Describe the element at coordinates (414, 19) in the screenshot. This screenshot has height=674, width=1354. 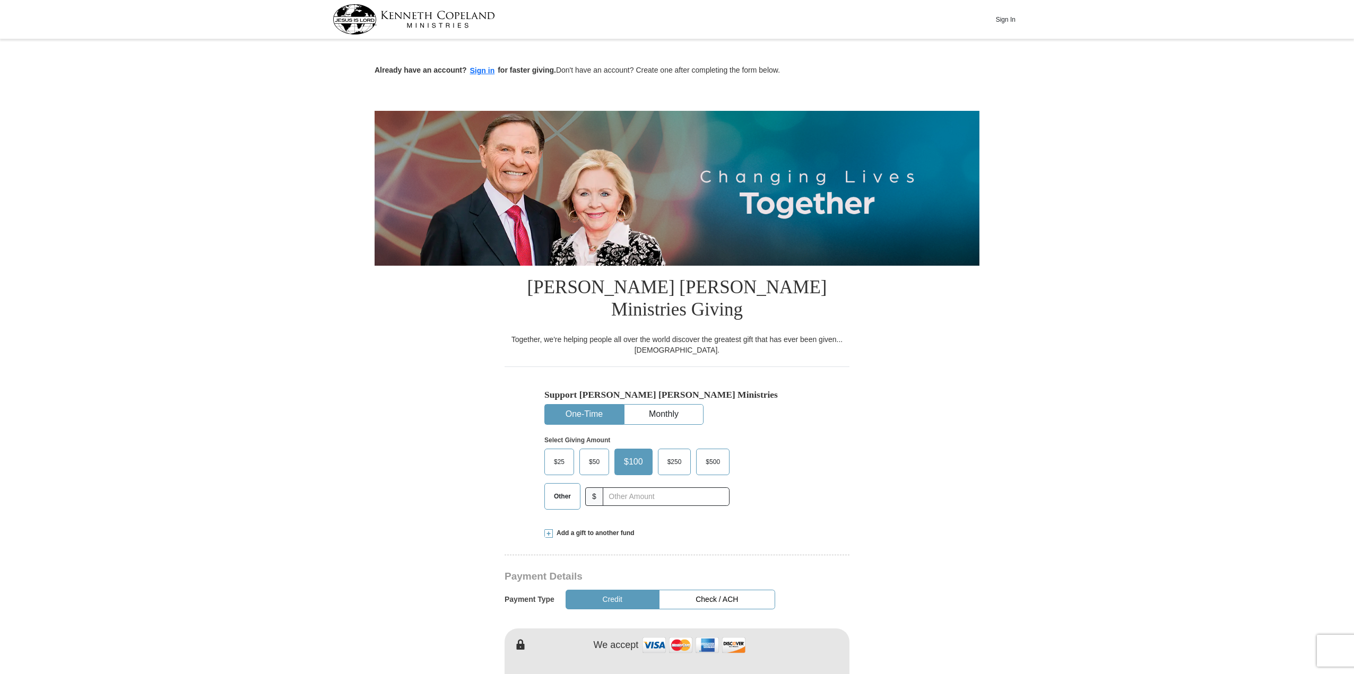
I see `img: kcm-header-logo.svg` at that location.